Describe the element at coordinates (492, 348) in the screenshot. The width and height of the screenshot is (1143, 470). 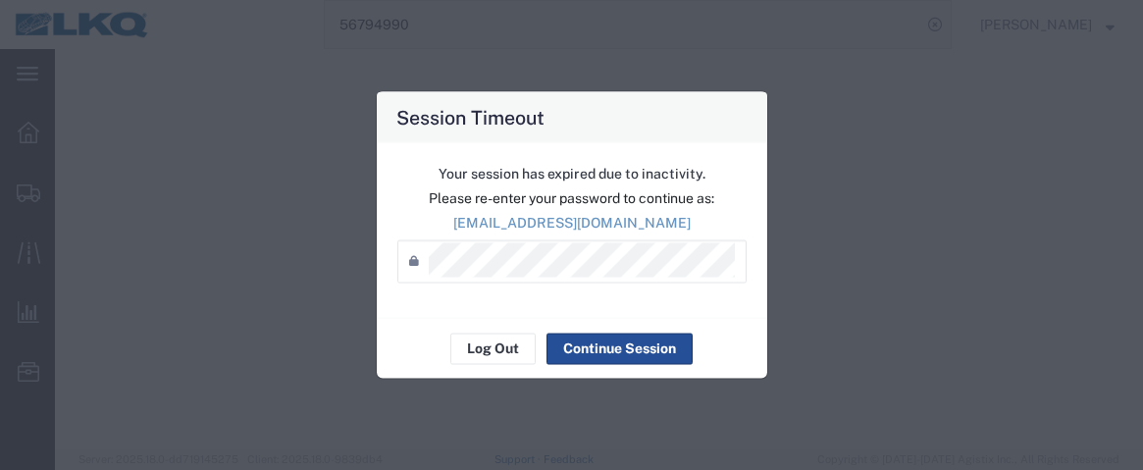
I see `button: Log Out` at that location.